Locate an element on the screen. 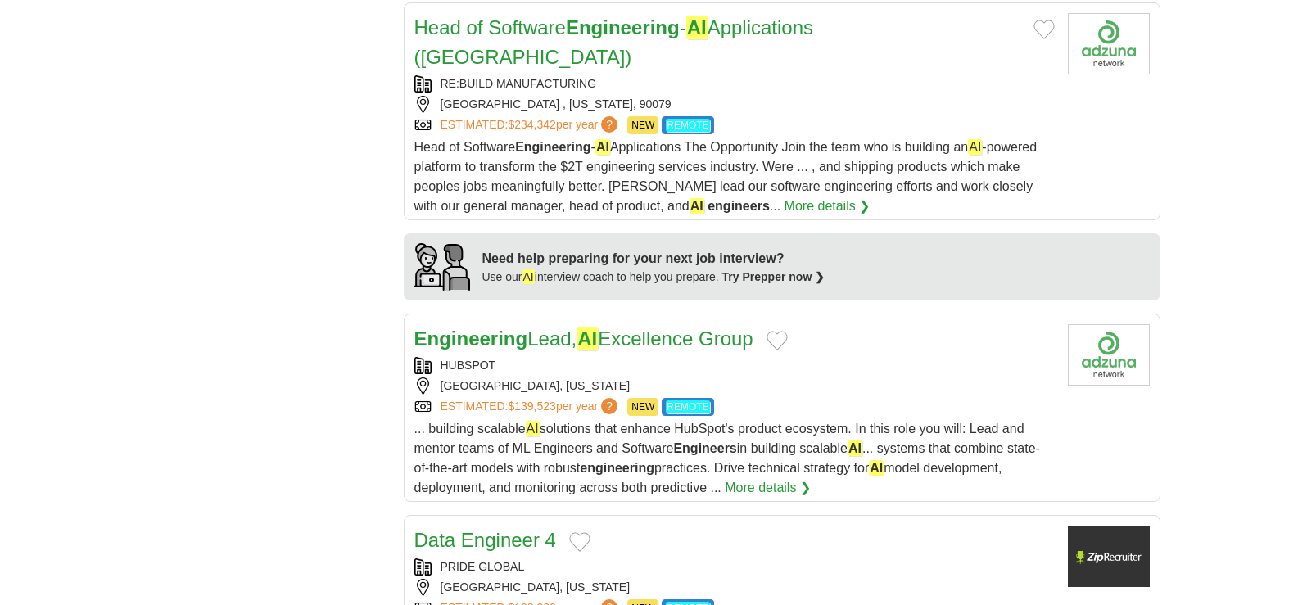  strong: Engineers is located at coordinates (704, 448).